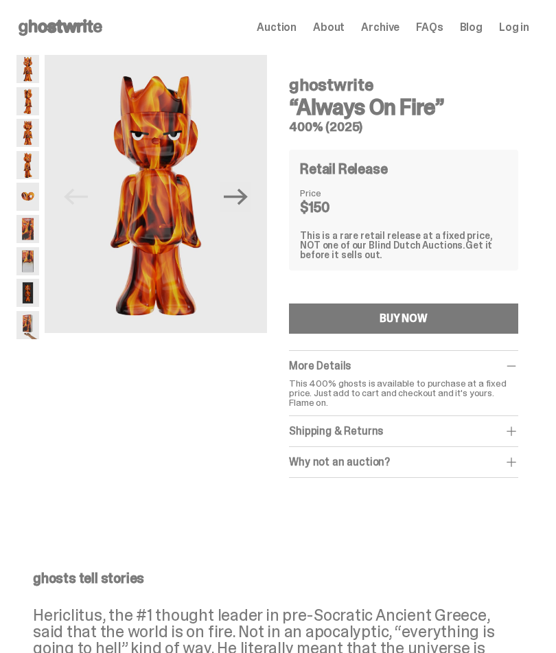 The width and height of the screenshot is (556, 653). Describe the element at coordinates (277, 27) in the screenshot. I see `span: Auction` at that location.